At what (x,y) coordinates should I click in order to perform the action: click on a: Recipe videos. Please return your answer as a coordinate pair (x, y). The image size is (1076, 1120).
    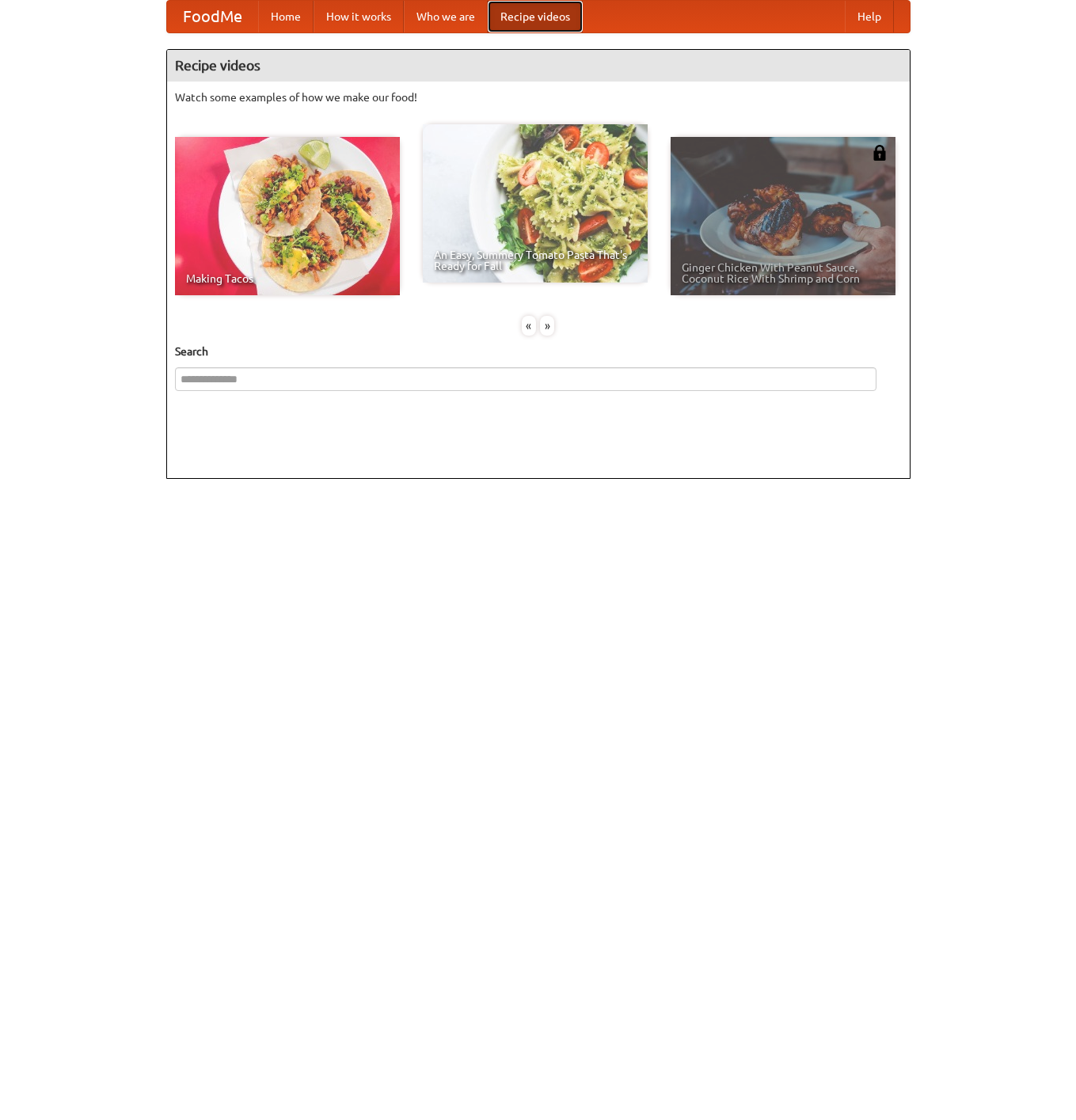
    Looking at the image, I should click on (535, 16).